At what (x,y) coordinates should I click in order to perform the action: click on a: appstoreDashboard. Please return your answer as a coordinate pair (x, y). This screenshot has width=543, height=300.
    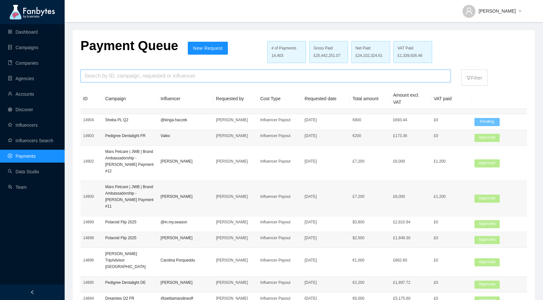
    Looking at the image, I should click on (23, 32).